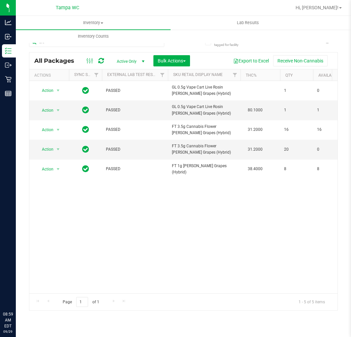 Image resolution: width=351 pixels, height=337 pixels. What do you see at coordinates (8, 320) in the screenshot?
I see `p: 08:59 AM EDT` at bounding box center [8, 320].